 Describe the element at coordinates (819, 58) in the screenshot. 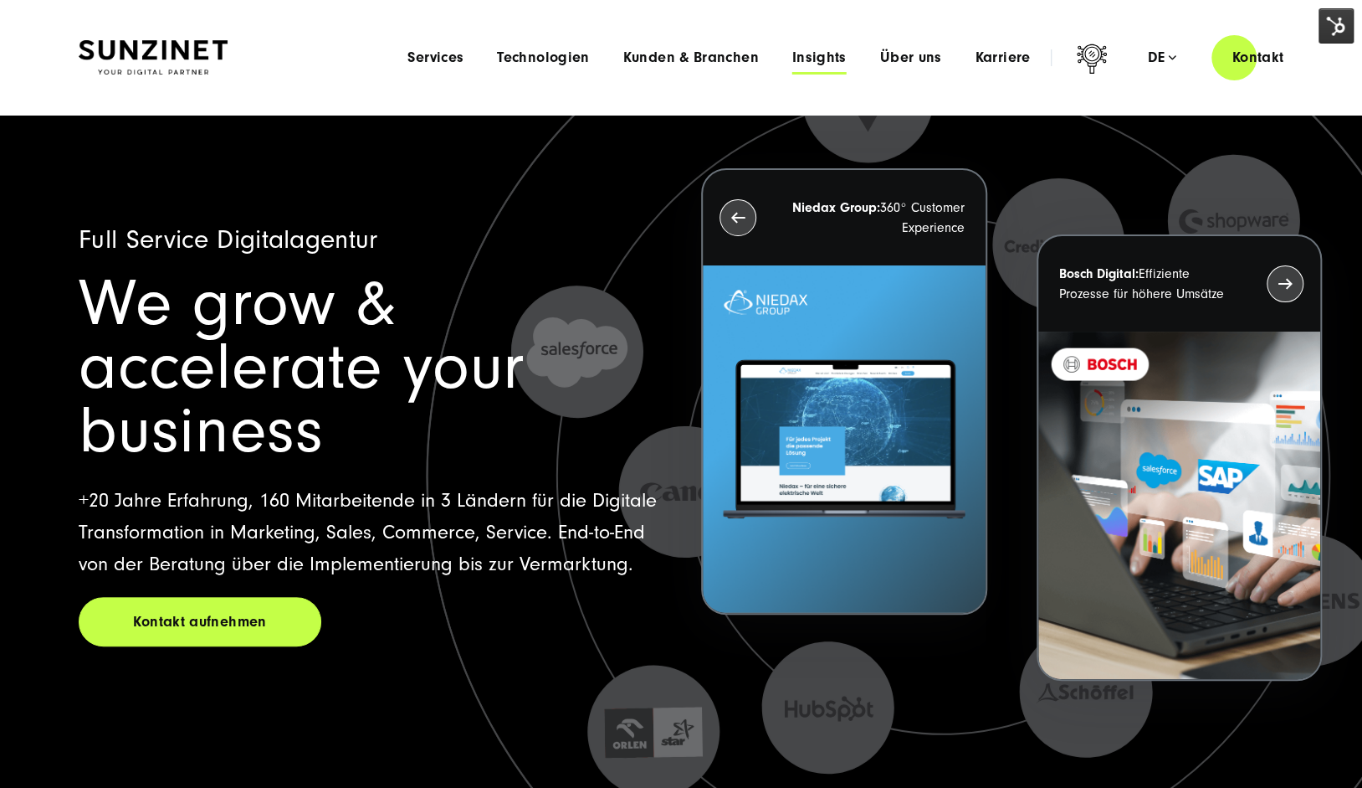

I see `span: Insights` at that location.